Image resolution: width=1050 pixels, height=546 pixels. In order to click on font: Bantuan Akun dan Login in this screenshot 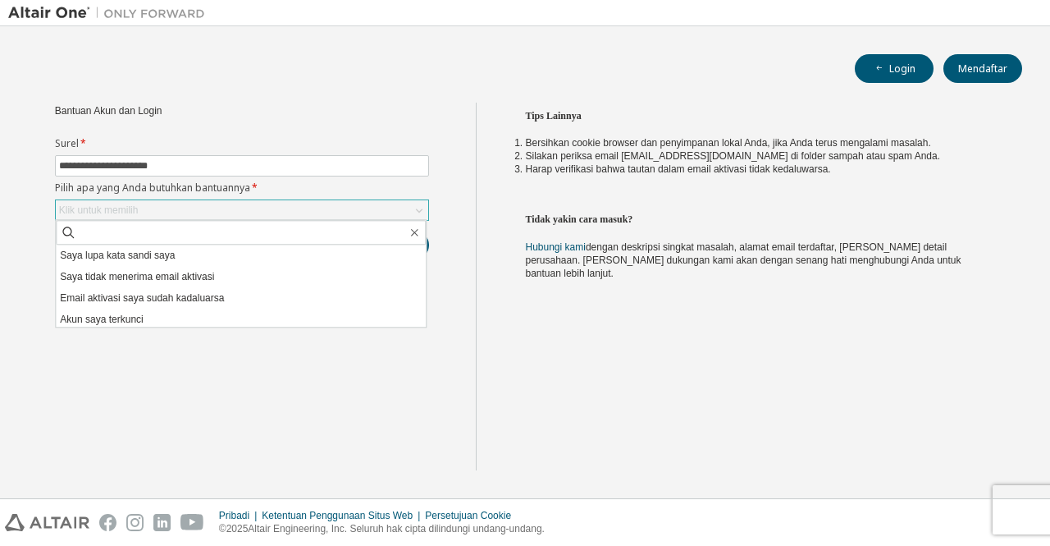, I will do `click(108, 111)`.